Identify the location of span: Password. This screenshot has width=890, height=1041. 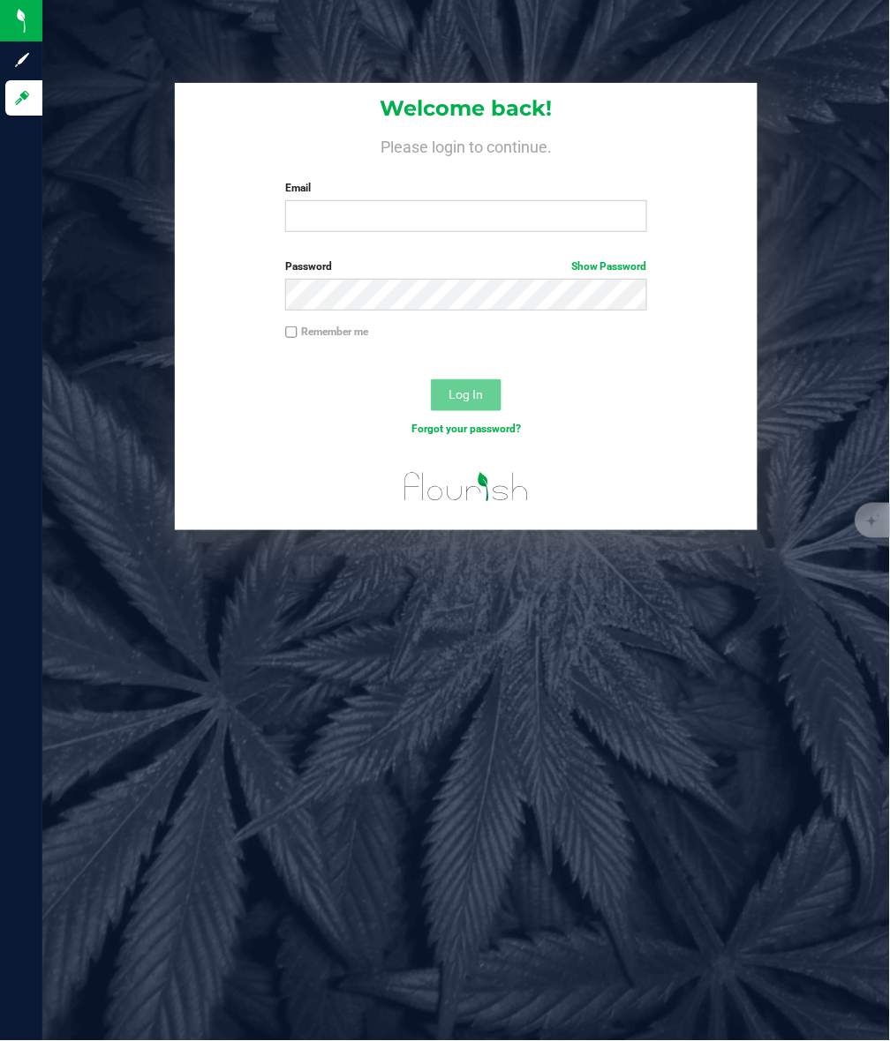
(308, 266).